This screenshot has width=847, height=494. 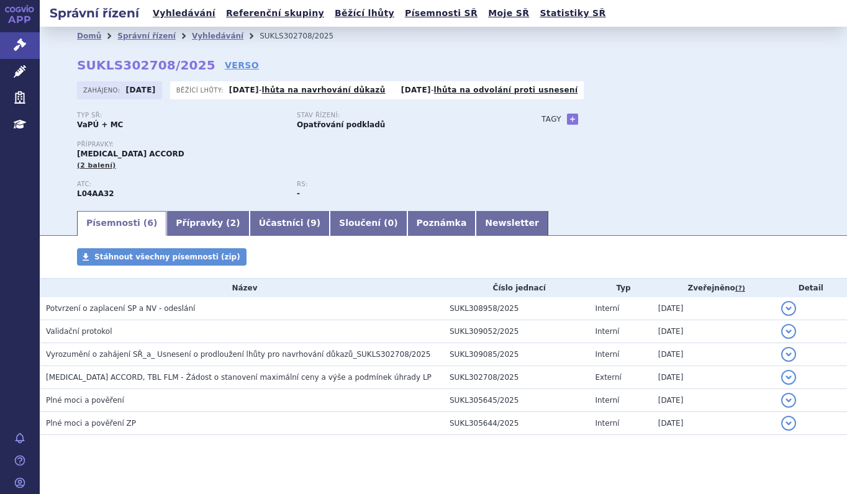 I want to click on a: Stáhnout všechny písemnosti (zip), so click(x=161, y=257).